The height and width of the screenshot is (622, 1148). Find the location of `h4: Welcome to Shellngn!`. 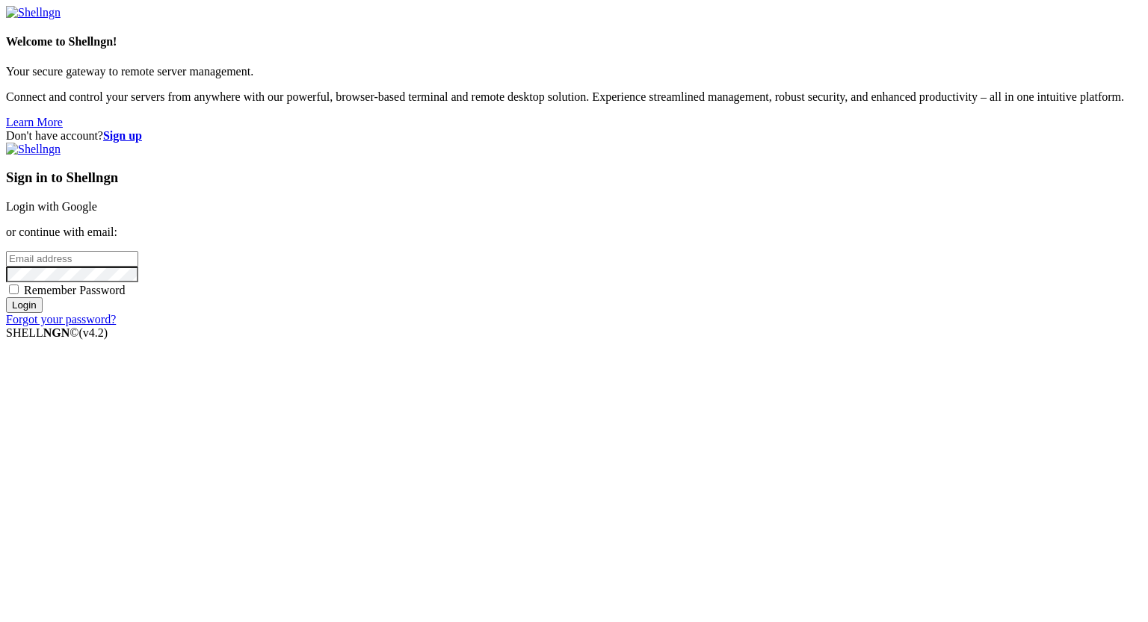

h4: Welcome to Shellngn! is located at coordinates (574, 42).